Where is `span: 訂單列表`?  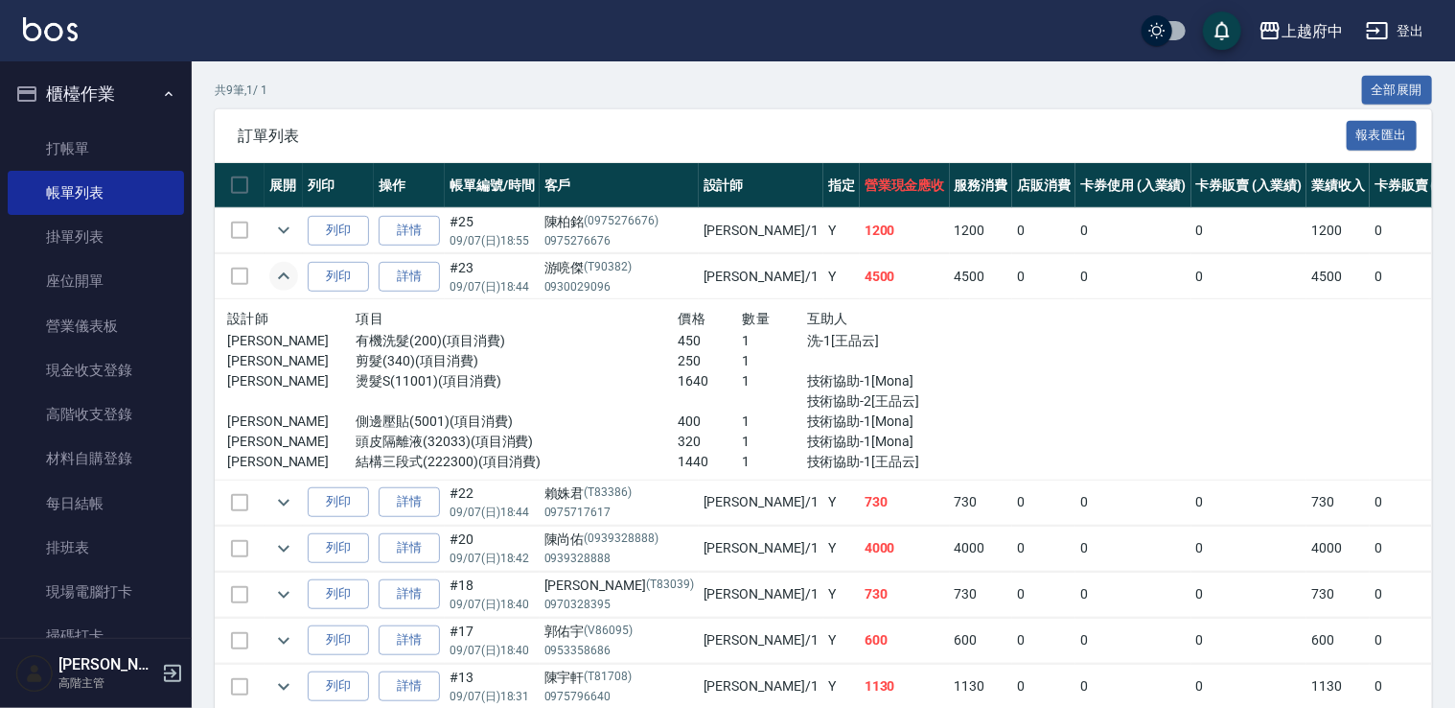
span: 訂單列表 is located at coordinates (792, 136).